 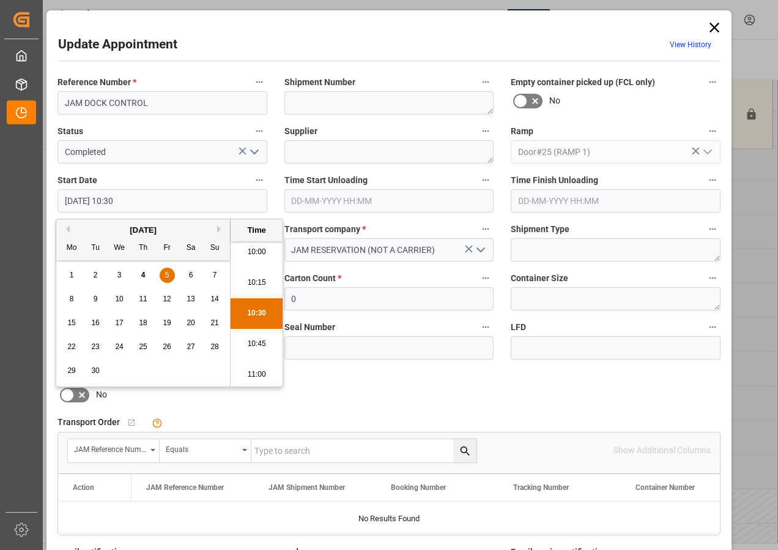 What do you see at coordinates (326, 180) in the screenshot?
I see `span: Time Start Unloading` at bounding box center [326, 180].